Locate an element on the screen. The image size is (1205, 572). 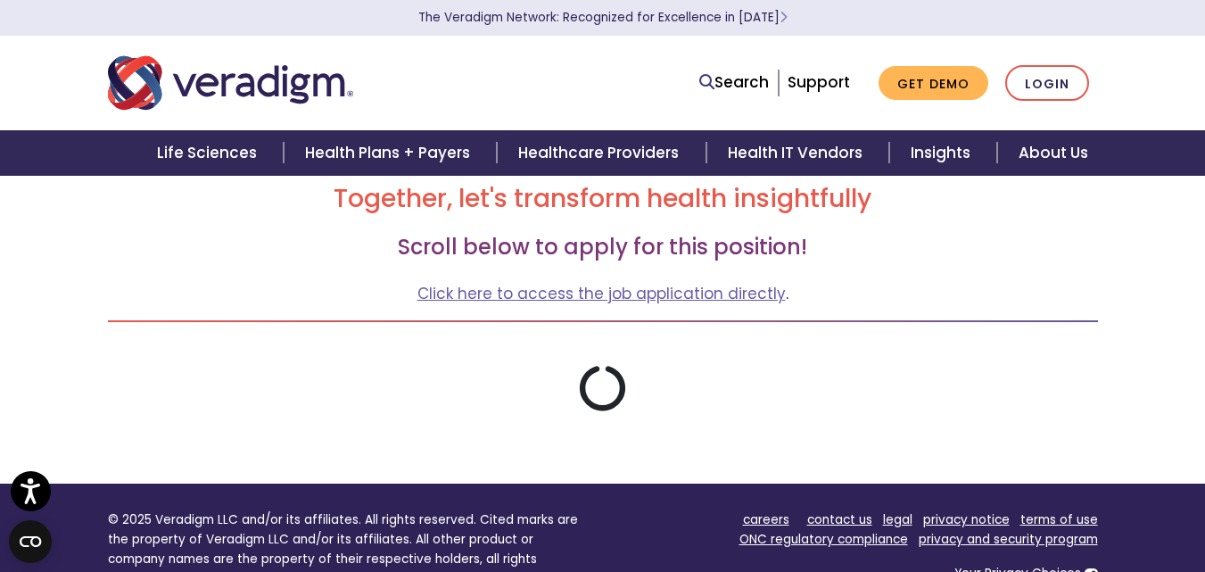
a: Login is located at coordinates (1047, 83).